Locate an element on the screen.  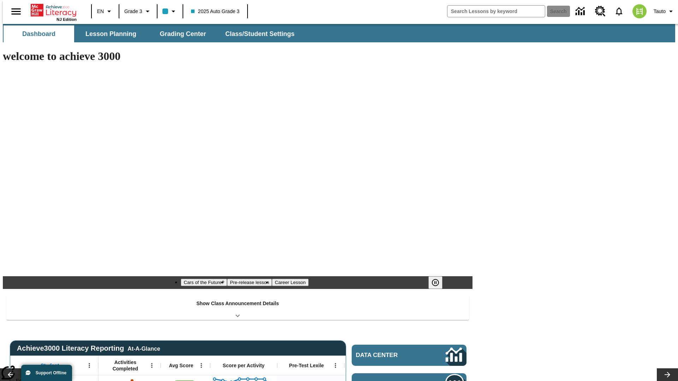
span: Grade 3 is located at coordinates (133, 11).